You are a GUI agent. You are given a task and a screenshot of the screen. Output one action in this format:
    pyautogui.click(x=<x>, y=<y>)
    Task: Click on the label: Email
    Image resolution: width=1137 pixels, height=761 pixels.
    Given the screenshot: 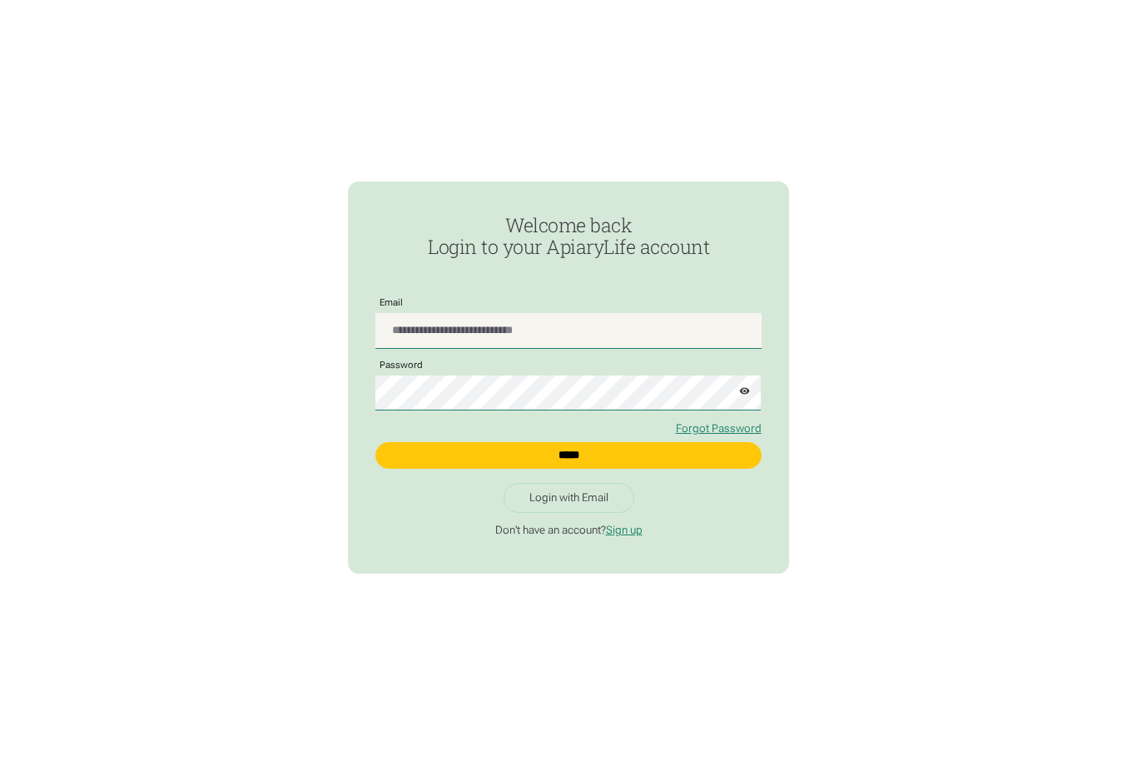 What is the action you would take?
    pyautogui.click(x=391, y=303)
    